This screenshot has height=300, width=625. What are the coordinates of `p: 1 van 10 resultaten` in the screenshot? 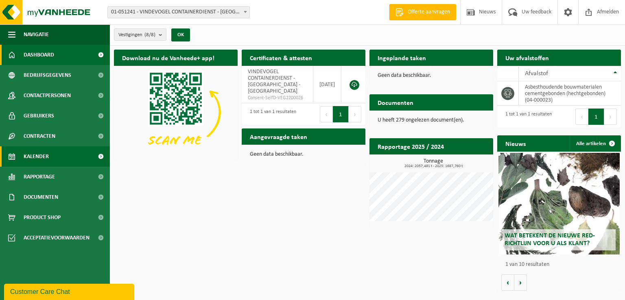 It's located at (561, 265).